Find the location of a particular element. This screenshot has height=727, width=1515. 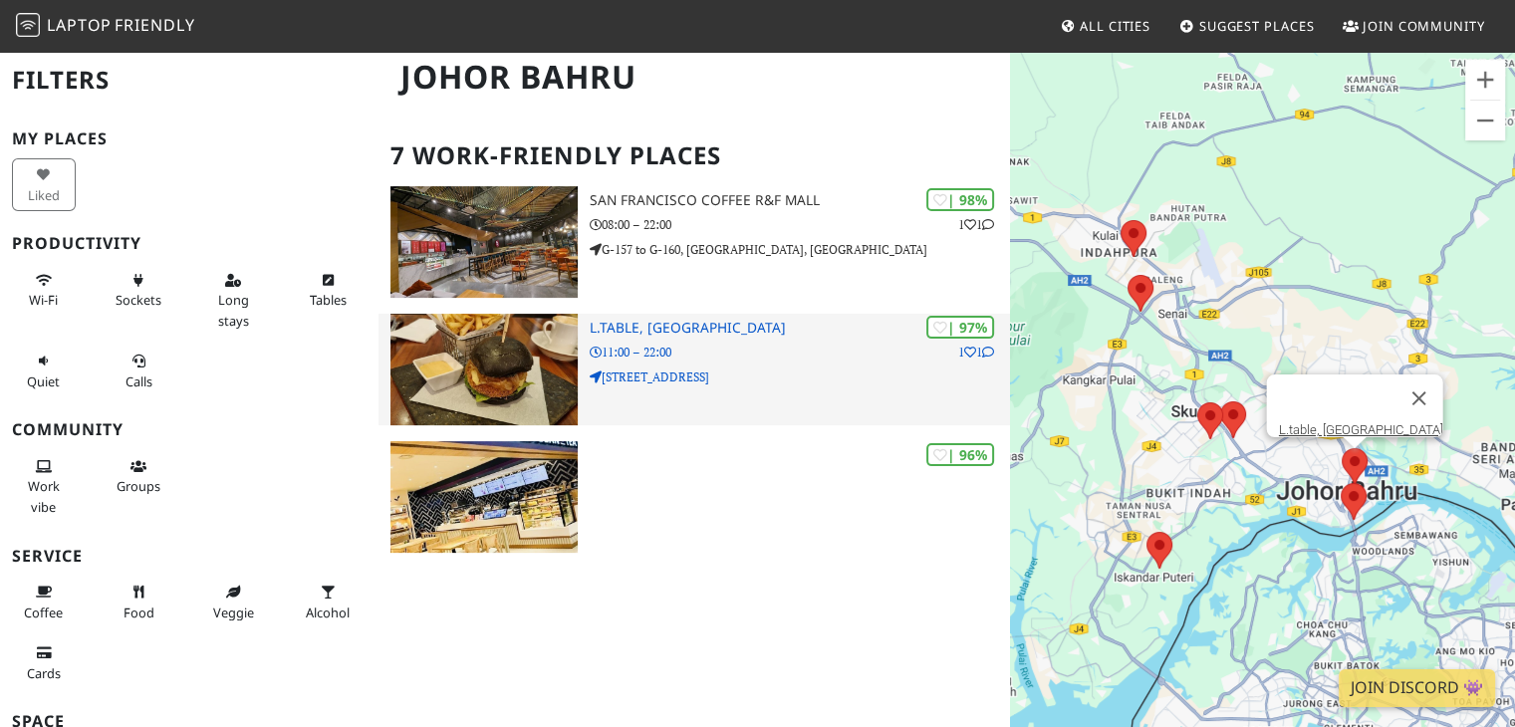

div: v 4.0.24 is located at coordinates (77, 40).